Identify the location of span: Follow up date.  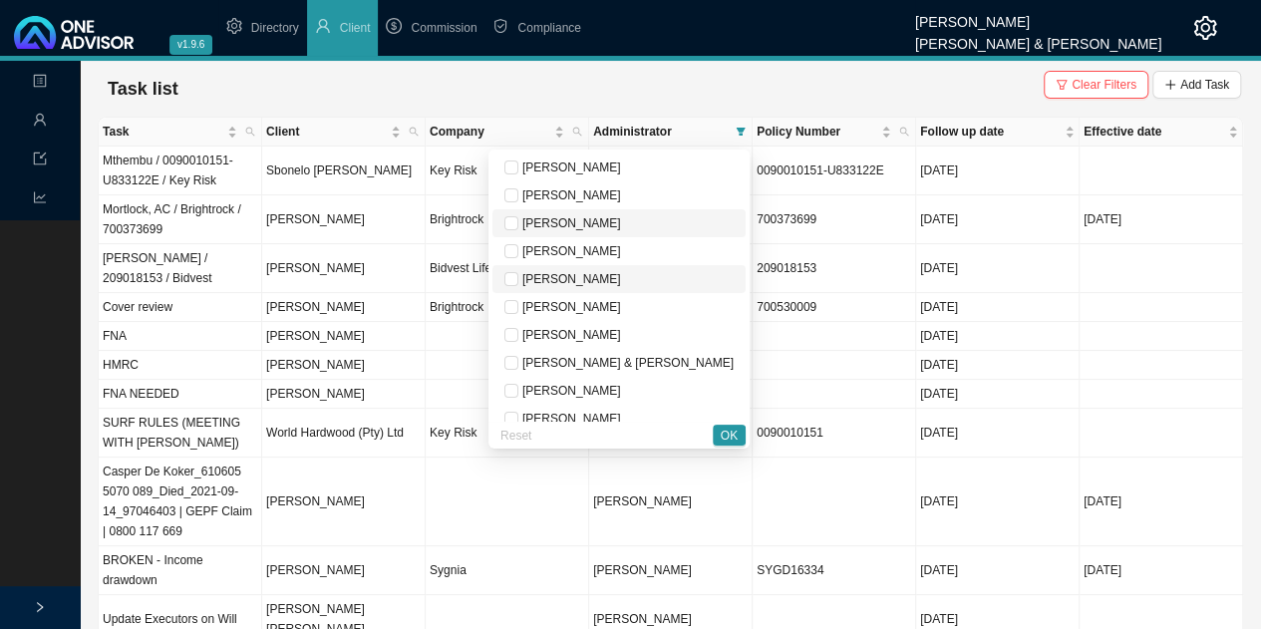
(990, 132).